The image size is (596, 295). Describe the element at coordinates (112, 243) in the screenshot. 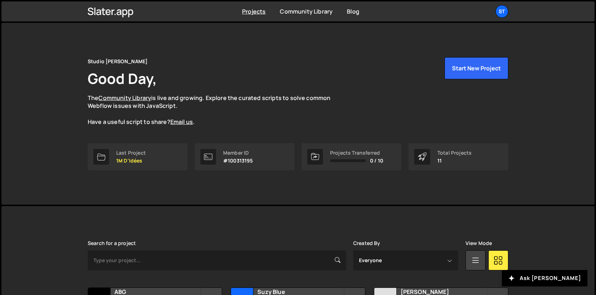

I see `label: Search for a project` at that location.